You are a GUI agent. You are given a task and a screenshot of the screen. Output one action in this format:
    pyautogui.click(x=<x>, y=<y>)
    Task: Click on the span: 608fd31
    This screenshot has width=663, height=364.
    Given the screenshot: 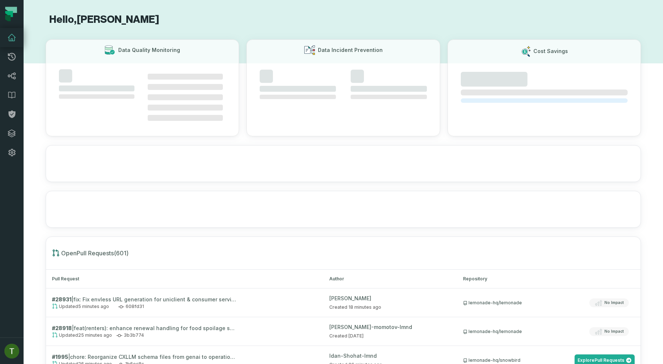 What is the action you would take?
    pyautogui.click(x=131, y=307)
    